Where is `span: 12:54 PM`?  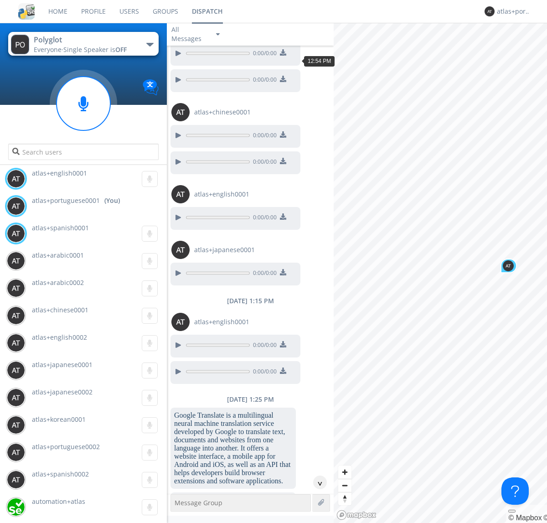
span: 12:54 PM is located at coordinates (319, 61).